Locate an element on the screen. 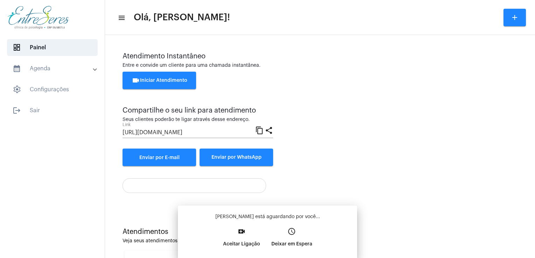 The width and height of the screenshot is (535, 258). span: Sair is located at coordinates (52, 111).